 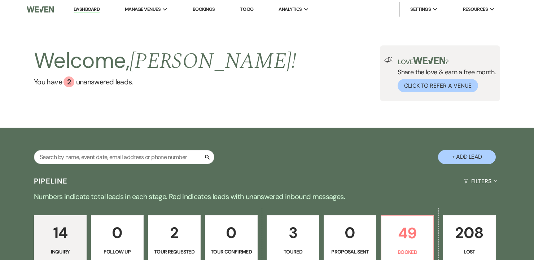 I want to click on span: Analytics, so click(x=290, y=9).